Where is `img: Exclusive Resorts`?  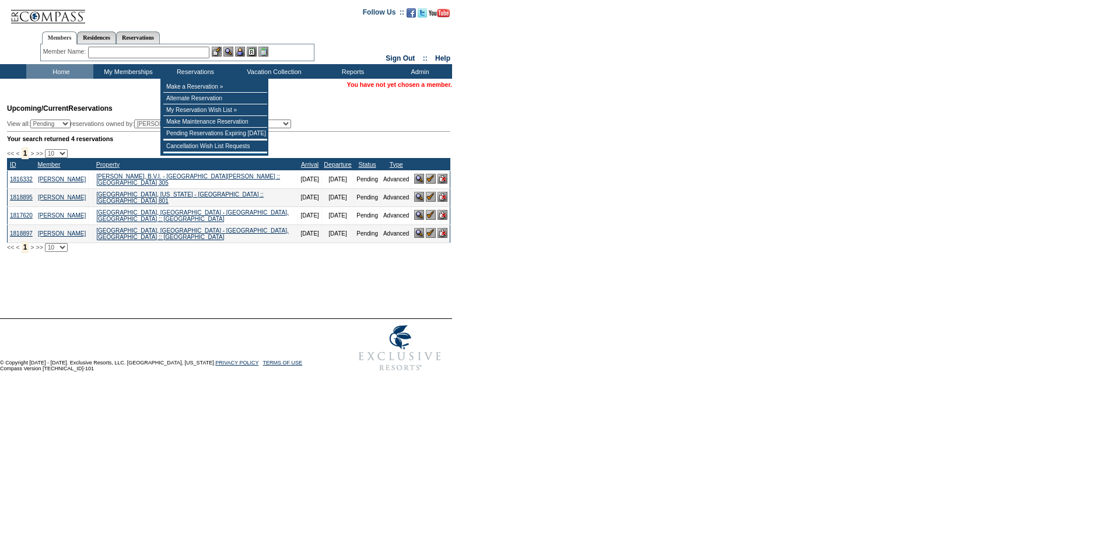 img: Exclusive Resorts is located at coordinates (399, 348).